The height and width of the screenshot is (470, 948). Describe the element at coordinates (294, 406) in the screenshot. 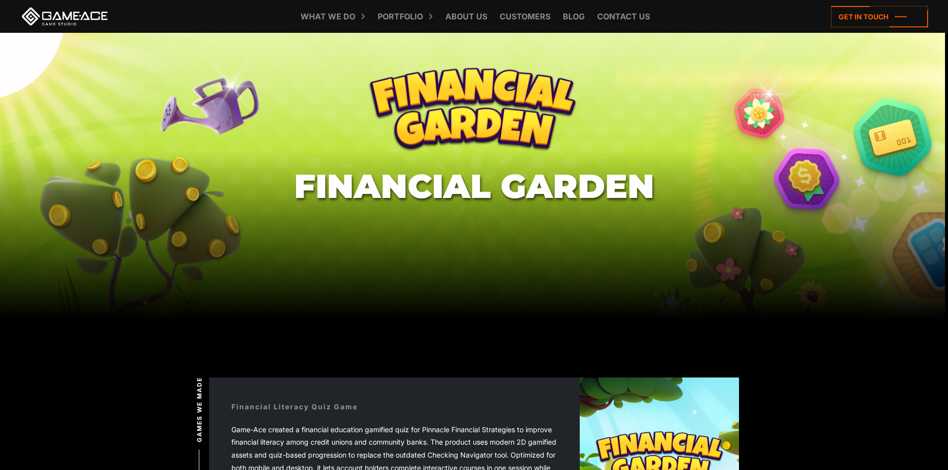

I see `div: Financial Literacy Quiz Game` at that location.